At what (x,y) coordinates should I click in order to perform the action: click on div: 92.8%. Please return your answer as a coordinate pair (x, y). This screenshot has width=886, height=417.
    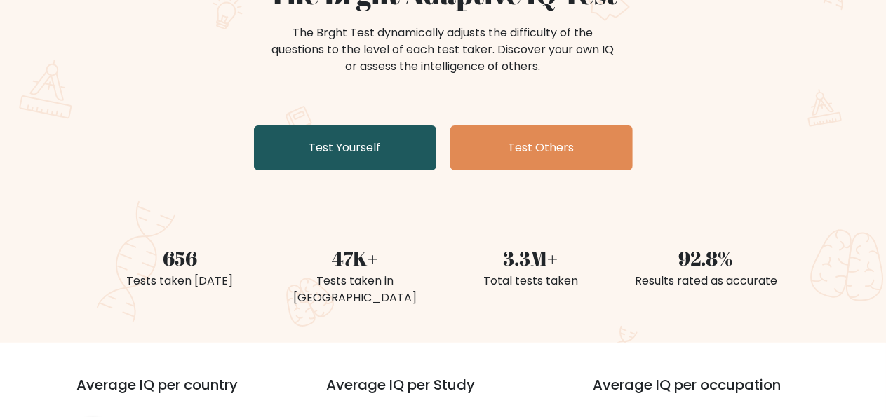
    Looking at the image, I should click on (706, 258).